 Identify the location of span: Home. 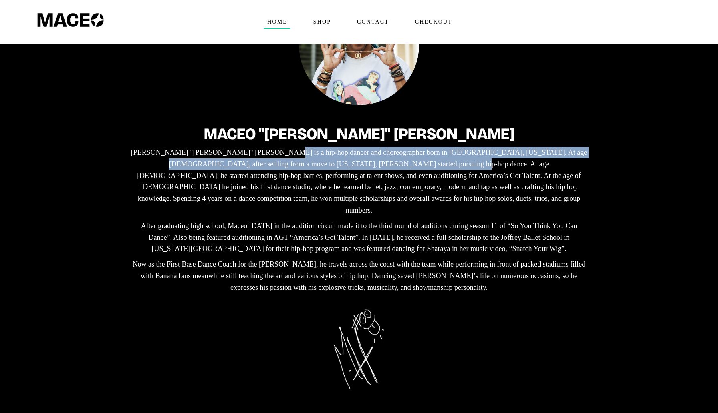
(277, 22).